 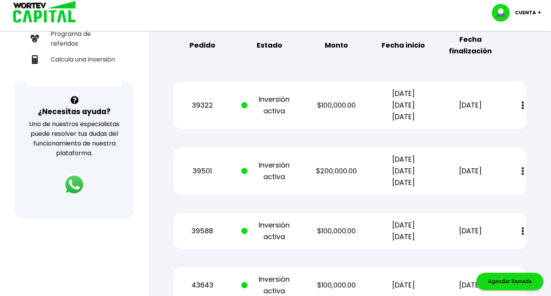 What do you see at coordinates (504, 13) in the screenshot?
I see `img: profile-image` at bounding box center [504, 13].